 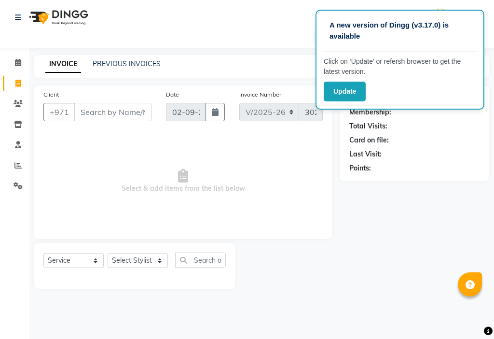 I want to click on button: Update, so click(x=344, y=91).